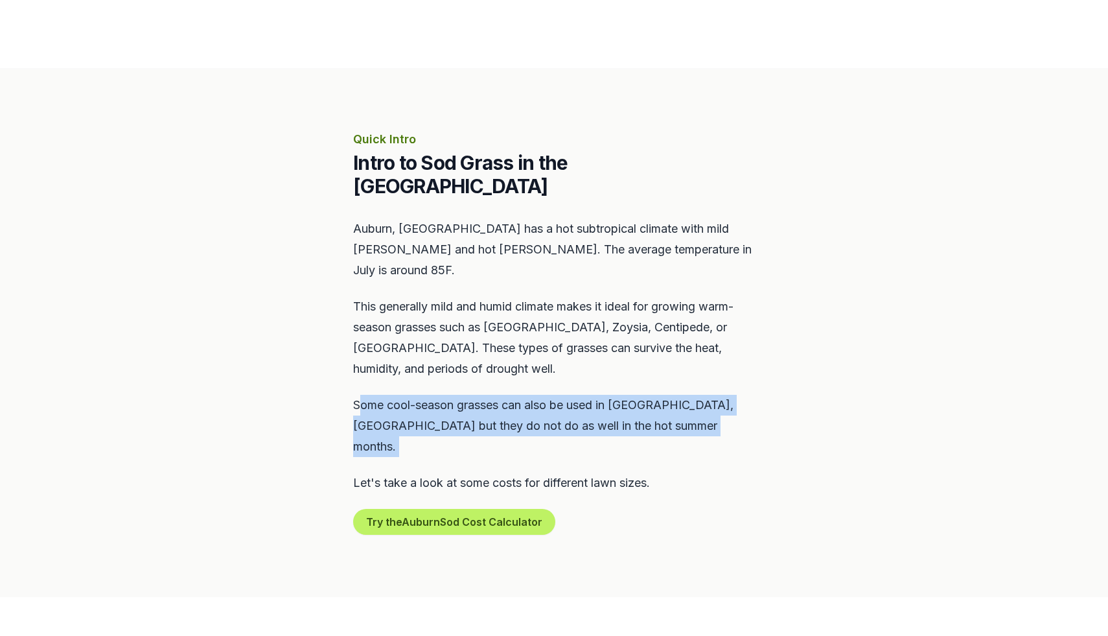 The width and height of the screenshot is (1108, 636). What do you see at coordinates (554, 338) in the screenshot?
I see `p: This generally mild and humid climate makes it ideal for growing warm-season grasses such as [GEO...` at bounding box center [554, 338].